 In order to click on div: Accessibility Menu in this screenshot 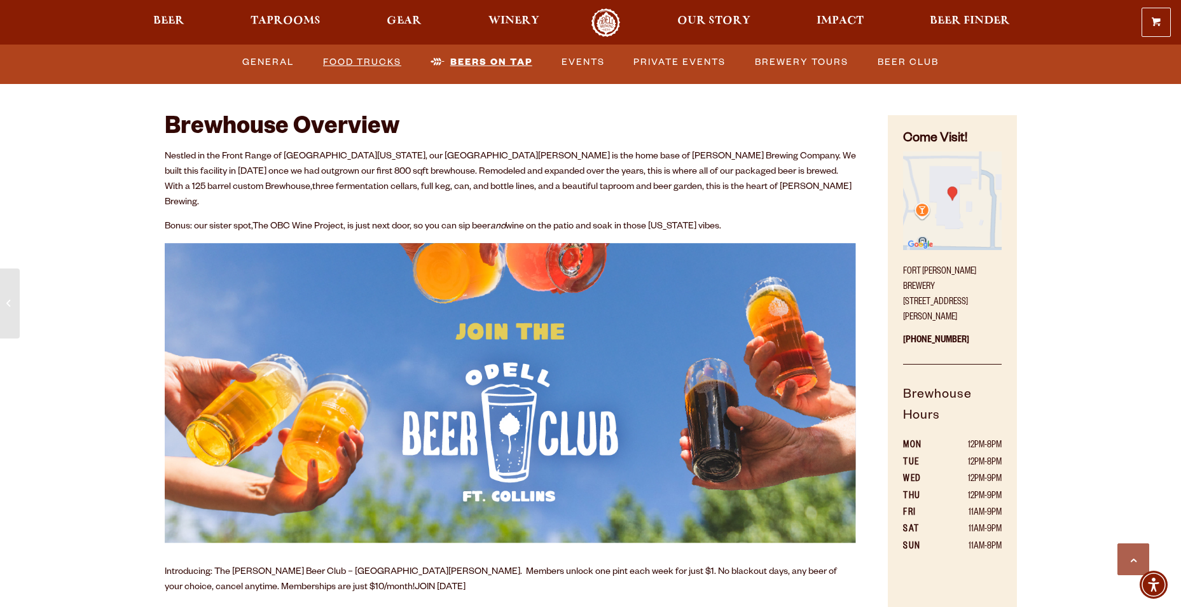, I will do `click(1154, 585)`.